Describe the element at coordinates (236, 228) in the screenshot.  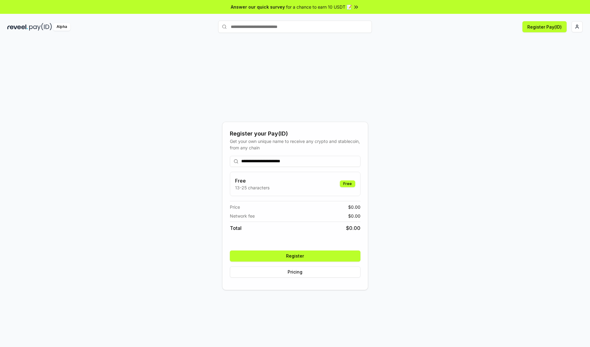
I see `span: Total` at that location.